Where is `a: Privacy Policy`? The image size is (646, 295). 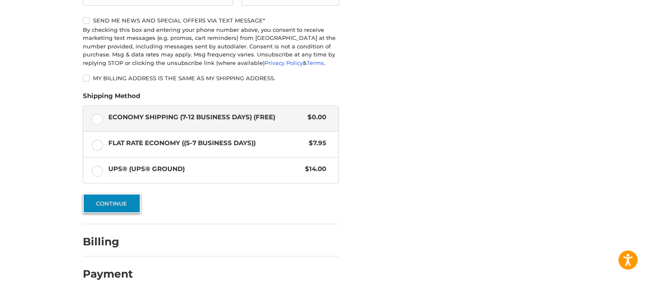
a: Privacy Policy is located at coordinates (284, 63).